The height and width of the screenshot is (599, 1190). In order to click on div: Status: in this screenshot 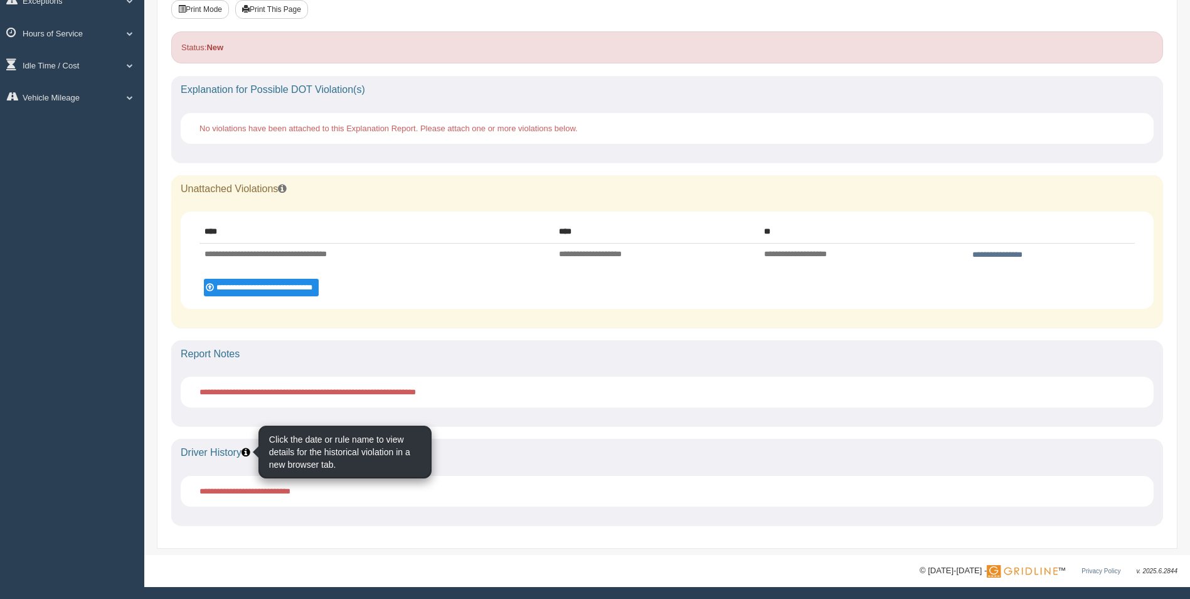, I will do `click(667, 47)`.